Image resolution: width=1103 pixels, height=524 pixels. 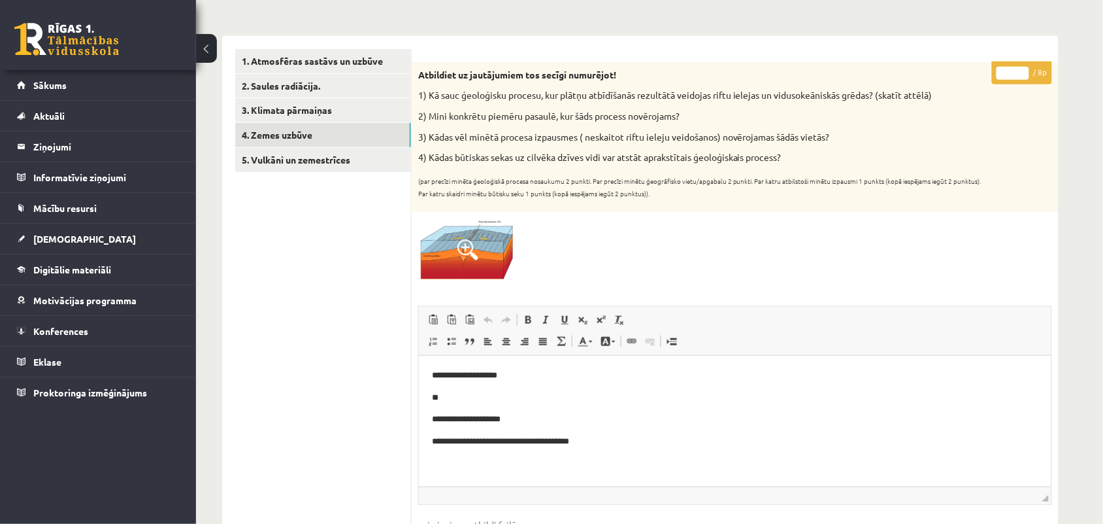 I want to click on a: Slīpraksts (vadīšanas taustiņš+I), so click(x=546, y=320).